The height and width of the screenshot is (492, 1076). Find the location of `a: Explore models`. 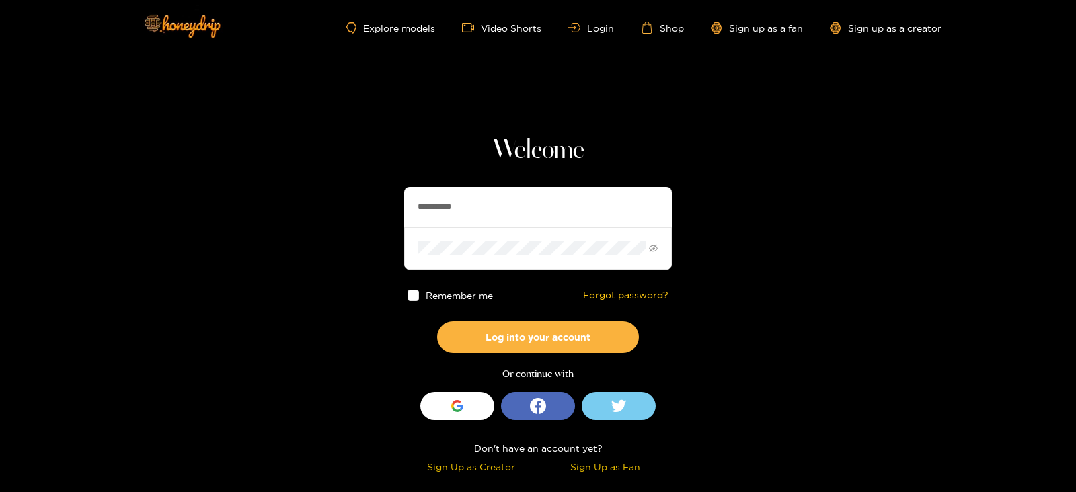

a: Explore models is located at coordinates (391, 28).